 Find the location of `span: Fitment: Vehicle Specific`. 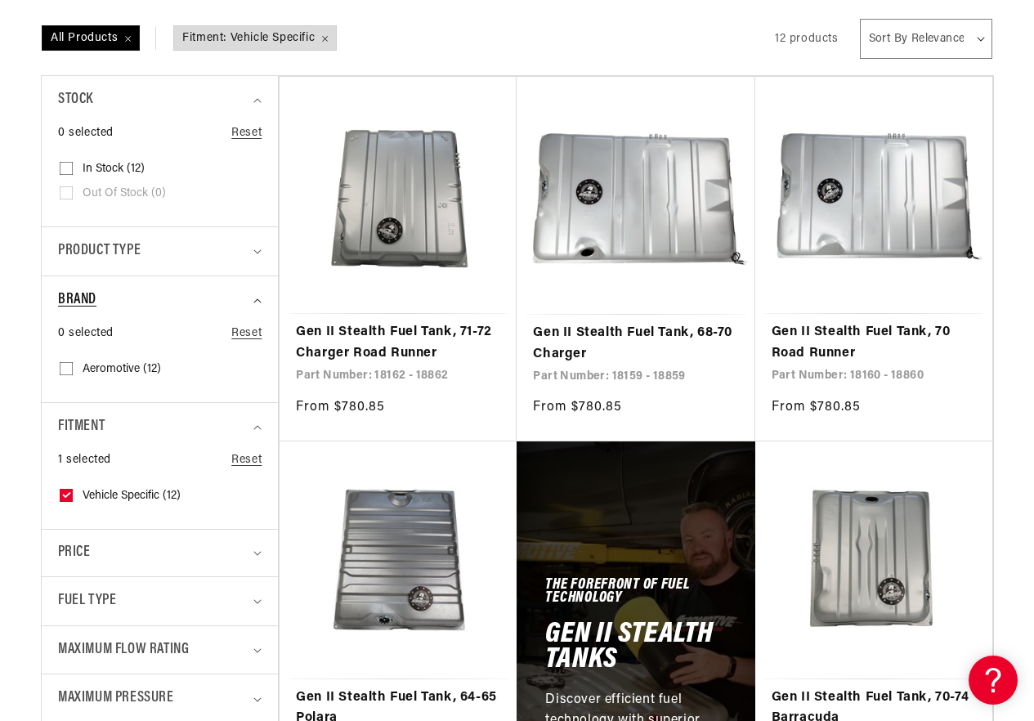

span: Fitment: Vehicle Specific is located at coordinates (255, 38).